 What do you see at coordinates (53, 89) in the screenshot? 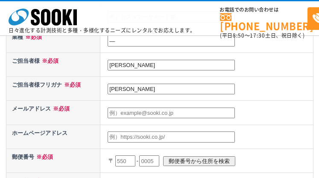
I see `th: ご担当者様フリガナ` at bounding box center [53, 89].